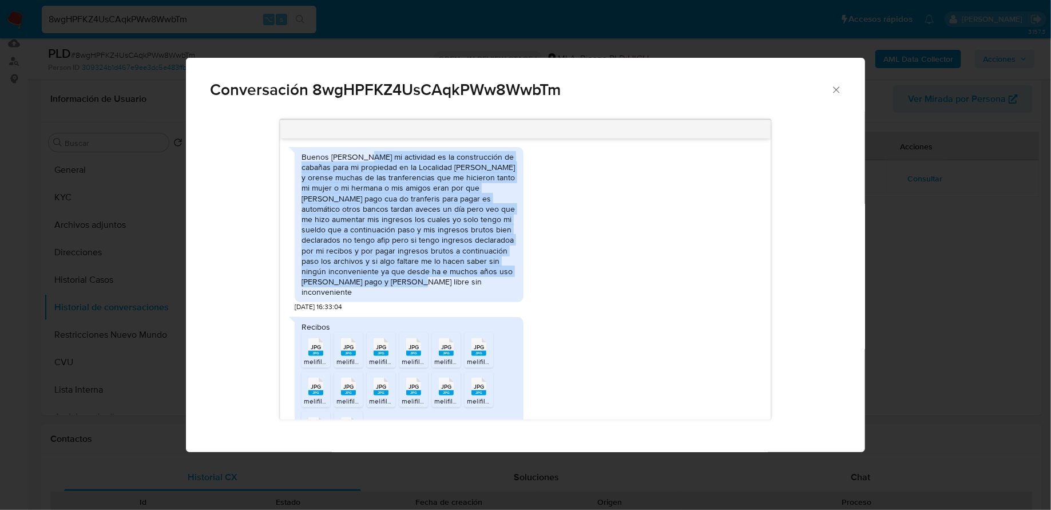 The height and width of the screenshot is (510, 1051). What do you see at coordinates (409, 327) in the screenshot?
I see `div: Recibos` at bounding box center [409, 327].